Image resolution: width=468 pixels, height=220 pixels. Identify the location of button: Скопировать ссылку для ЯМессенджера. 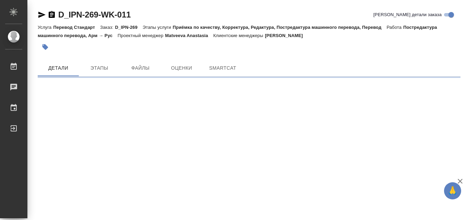
(42, 15).